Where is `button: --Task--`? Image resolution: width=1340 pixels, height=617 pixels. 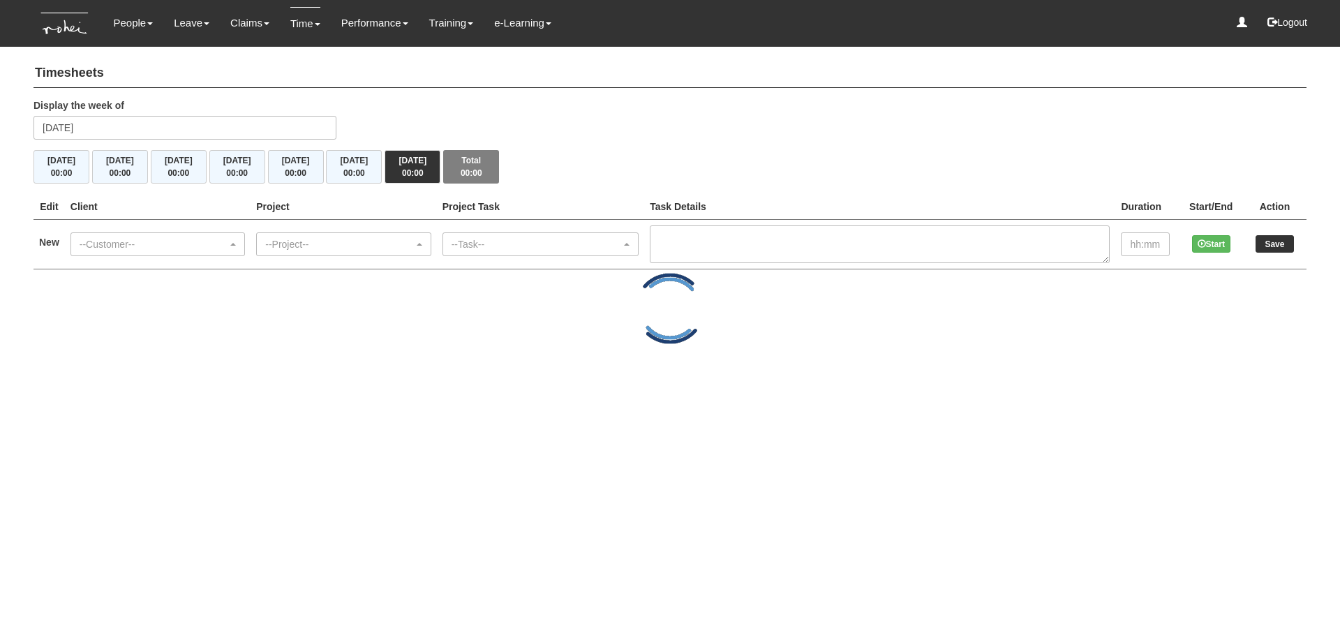 button: --Task-- is located at coordinates (540, 244).